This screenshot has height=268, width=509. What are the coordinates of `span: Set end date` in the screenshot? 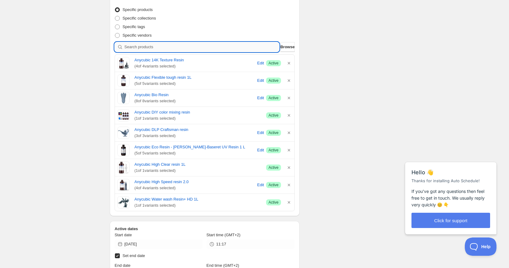 It's located at (134, 255).